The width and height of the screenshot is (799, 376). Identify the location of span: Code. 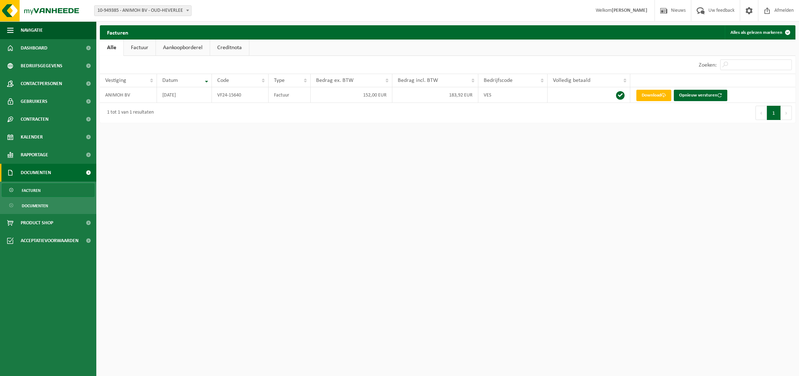
(223, 81).